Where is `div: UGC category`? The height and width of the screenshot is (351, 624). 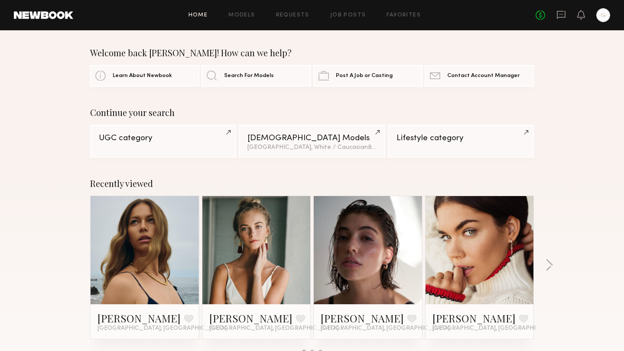 div: UGC category is located at coordinates (163, 138).